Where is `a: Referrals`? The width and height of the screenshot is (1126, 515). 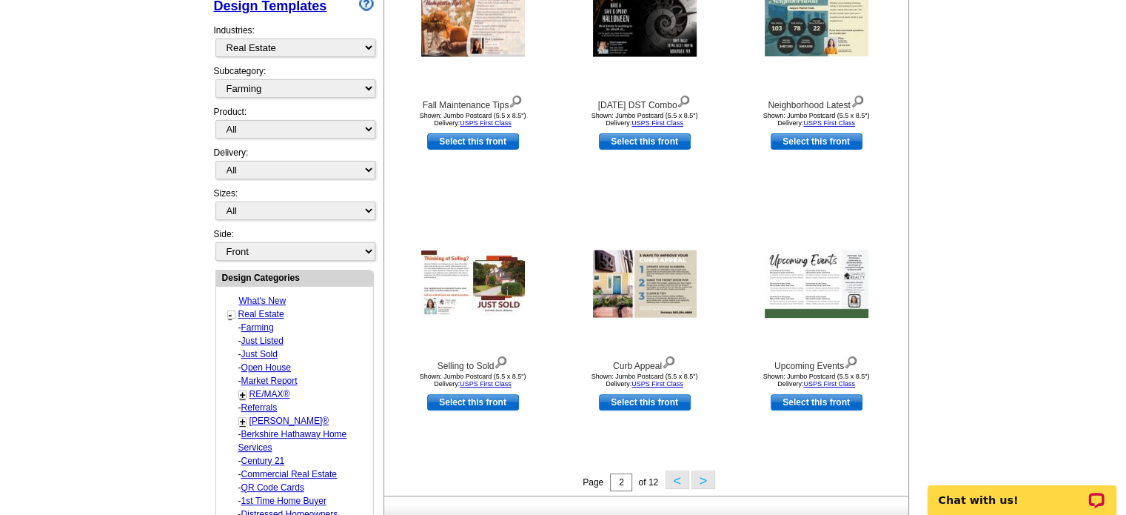 a: Referrals is located at coordinates (259, 407).